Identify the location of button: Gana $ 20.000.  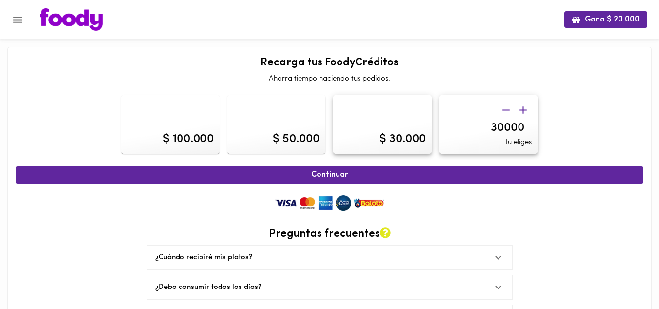
(606, 19).